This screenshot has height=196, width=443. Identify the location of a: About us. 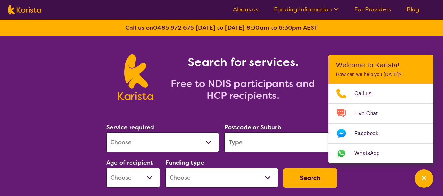
(245, 10).